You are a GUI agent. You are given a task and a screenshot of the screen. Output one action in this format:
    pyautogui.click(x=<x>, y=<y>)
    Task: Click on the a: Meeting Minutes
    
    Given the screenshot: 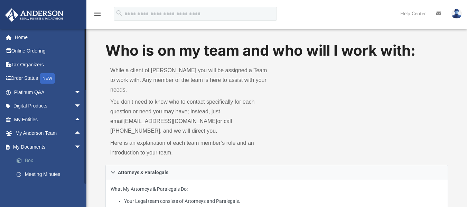 What is the action you would take?
    pyautogui.click(x=50, y=174)
    